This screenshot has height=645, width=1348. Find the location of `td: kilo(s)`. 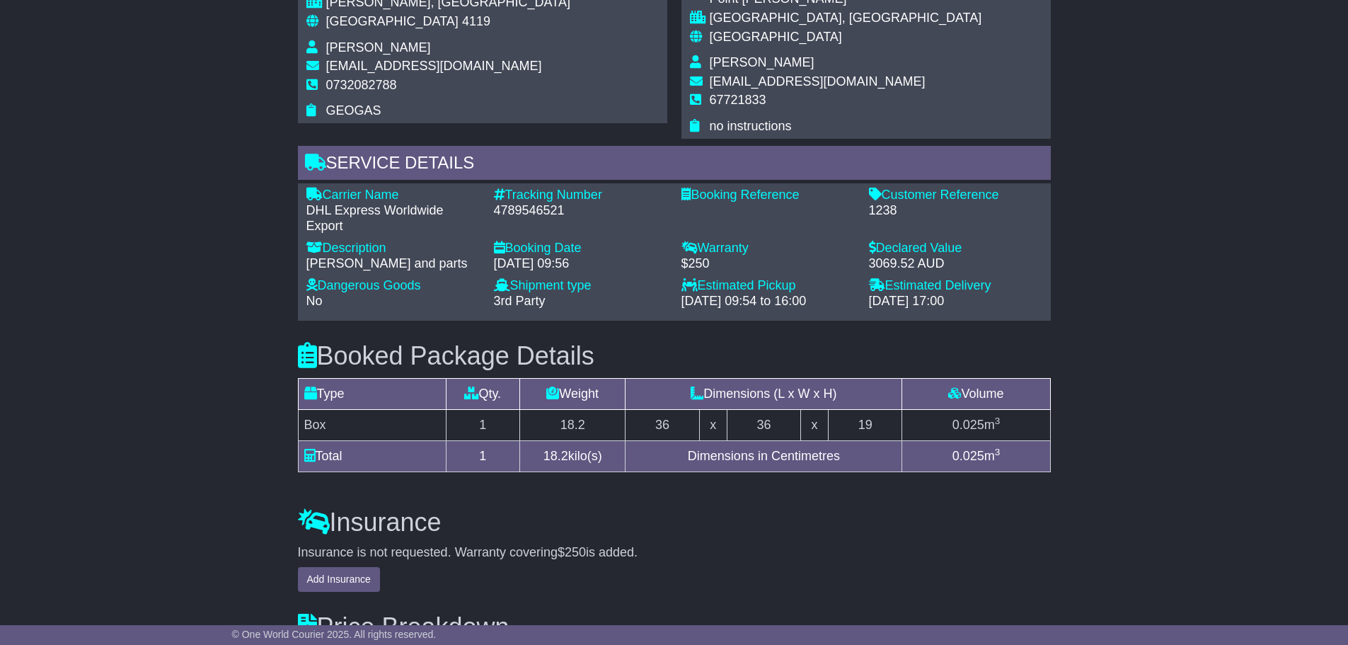

td: kilo(s) is located at coordinates (573, 457).